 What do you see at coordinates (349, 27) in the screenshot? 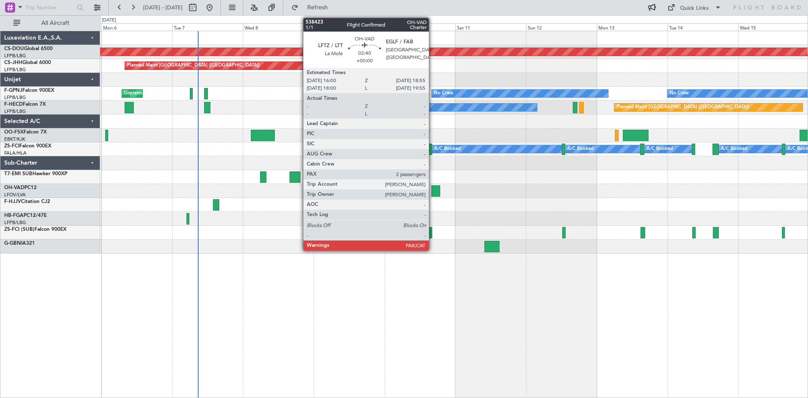
I see `div: Thu 9` at bounding box center [349, 27].